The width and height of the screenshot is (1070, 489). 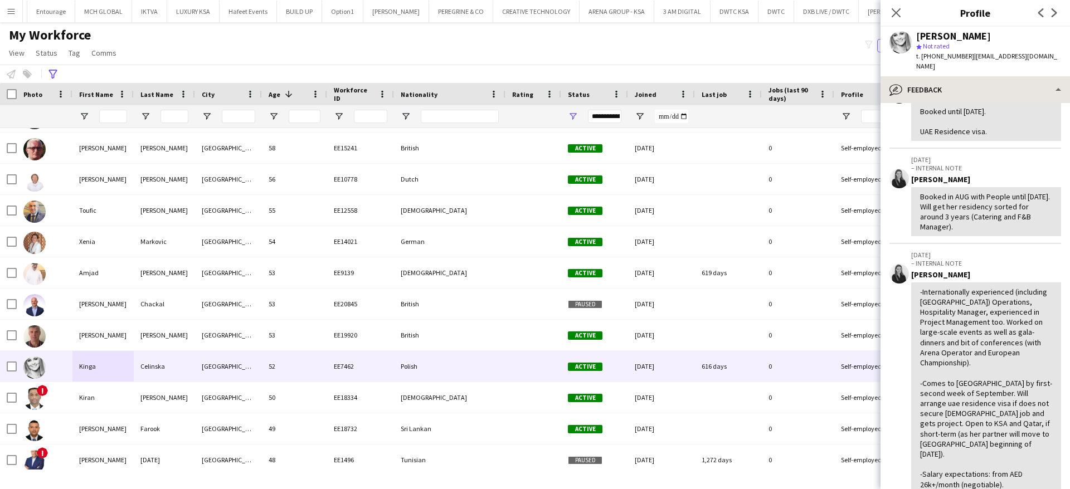 I want to click on span: Jobs (last 90 days), so click(x=792, y=94).